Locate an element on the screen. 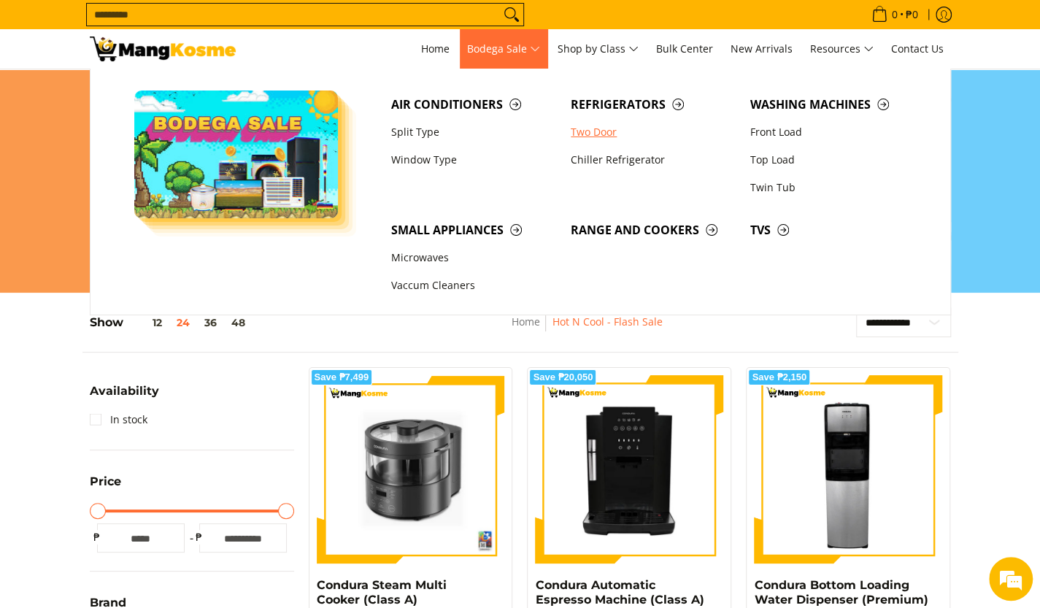 This screenshot has width=1040, height=608. span: Air Conditioners is located at coordinates (473, 104).